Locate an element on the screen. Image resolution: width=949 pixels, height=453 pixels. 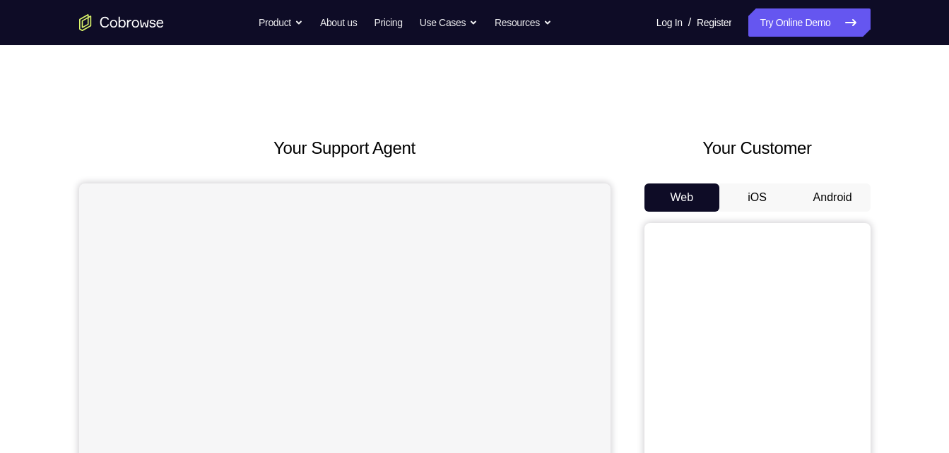
a: Log In is located at coordinates (669, 23).